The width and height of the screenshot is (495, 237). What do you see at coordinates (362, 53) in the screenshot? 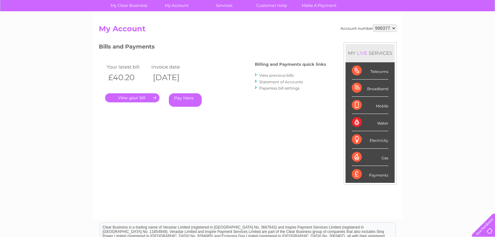
I see `div: LIVE` at bounding box center [362, 53].